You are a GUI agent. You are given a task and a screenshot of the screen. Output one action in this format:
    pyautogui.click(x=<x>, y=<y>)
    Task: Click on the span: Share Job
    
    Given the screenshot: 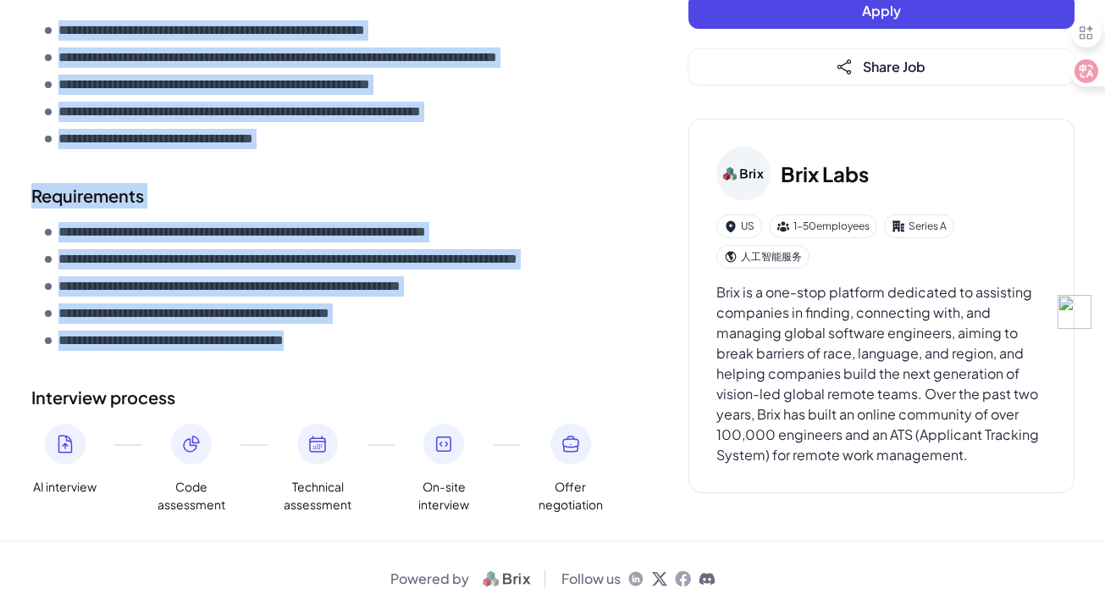 What is the action you would take?
    pyautogui.click(x=894, y=66)
    